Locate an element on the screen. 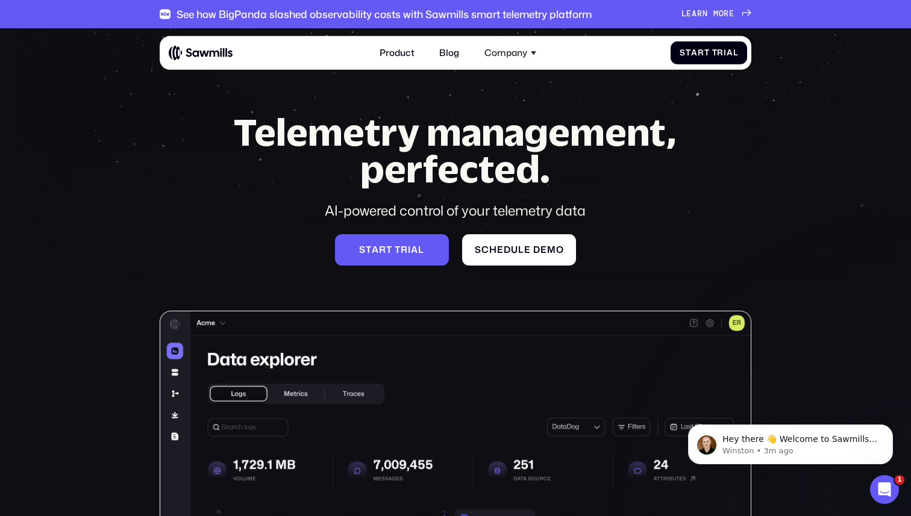 The image size is (911, 516). span: h is located at coordinates (493, 250).